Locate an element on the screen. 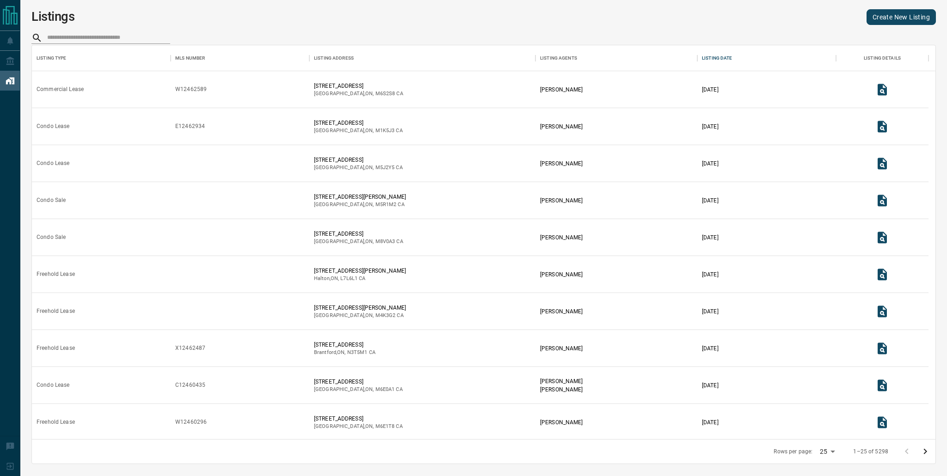 The width and height of the screenshot is (947, 476). div: X12462487 is located at coordinates (190, 348).